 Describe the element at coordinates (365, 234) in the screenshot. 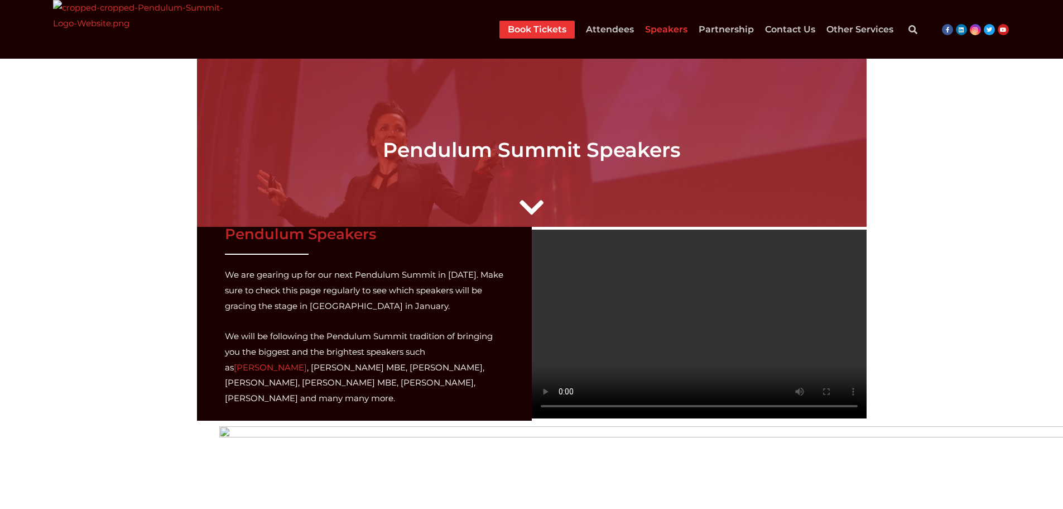

I see `h3: Pendulum Speakers` at that location.